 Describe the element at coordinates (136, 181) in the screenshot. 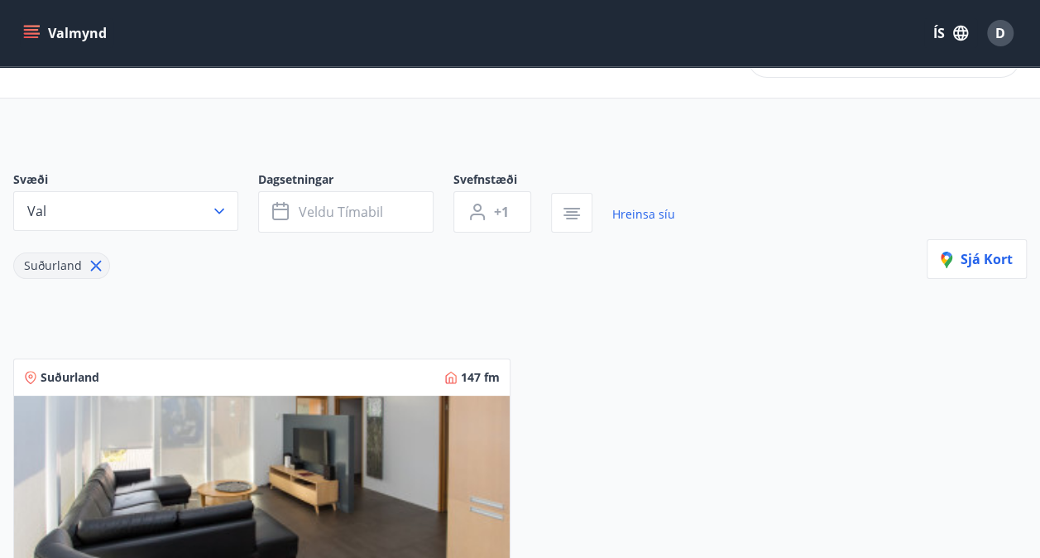

I see `span: Svæði` at that location.